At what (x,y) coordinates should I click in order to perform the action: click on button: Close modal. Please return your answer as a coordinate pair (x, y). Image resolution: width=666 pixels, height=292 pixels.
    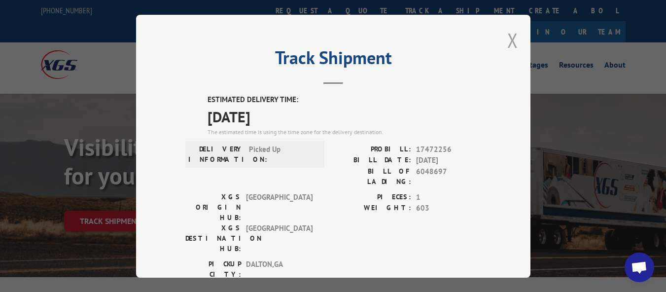
    Looking at the image, I should click on (512, 40).